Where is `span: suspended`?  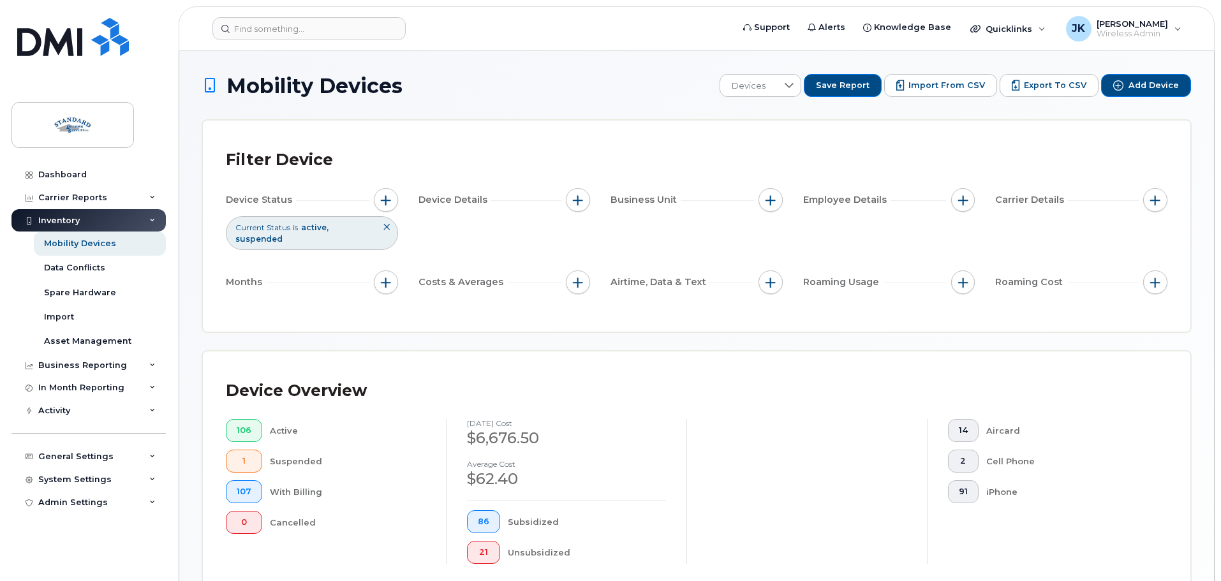
span: suspended is located at coordinates (259, 239).